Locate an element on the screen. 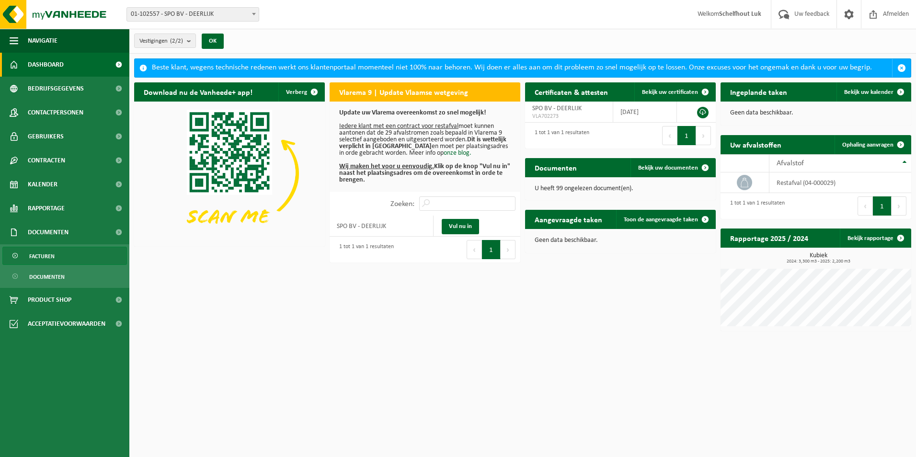  a: Bekijk uw documenten is located at coordinates (673, 168).